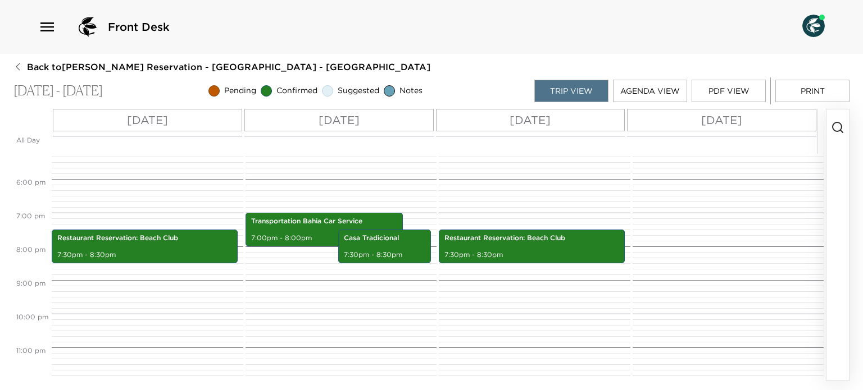  Describe the element at coordinates (33, 140) in the screenshot. I see `p: All Day` at that location.